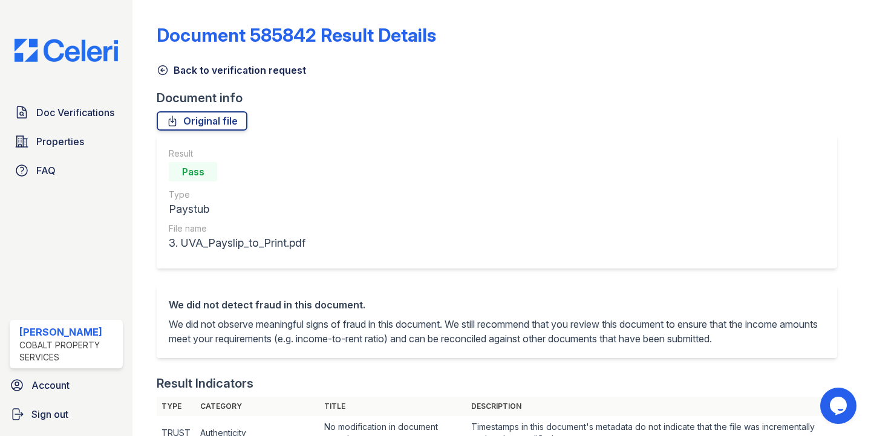 This screenshot has width=871, height=436. What do you see at coordinates (66, 50) in the screenshot?
I see `img: CE_Logo_Blue-a8612792a0a2168367f1c8372b55b34899dd931a85d93a1a3d3e32e68fde9ad4.png` at bounding box center [66, 50].